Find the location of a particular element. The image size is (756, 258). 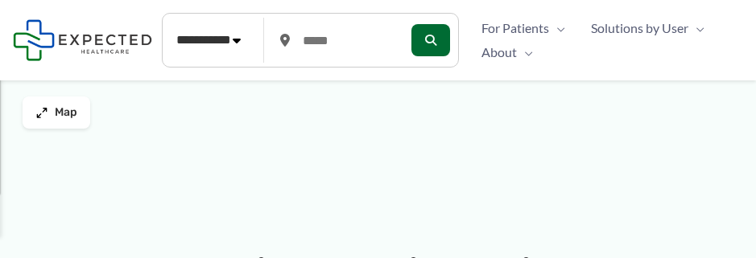

img: Maximize is located at coordinates (42, 113).